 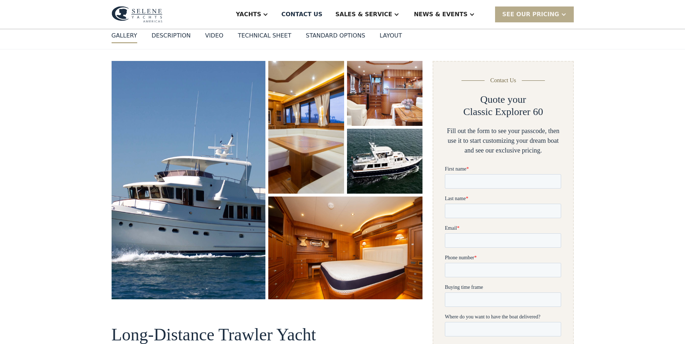 What do you see at coordinates (124, 37) in the screenshot?
I see `a: GALLERY` at bounding box center [124, 37].